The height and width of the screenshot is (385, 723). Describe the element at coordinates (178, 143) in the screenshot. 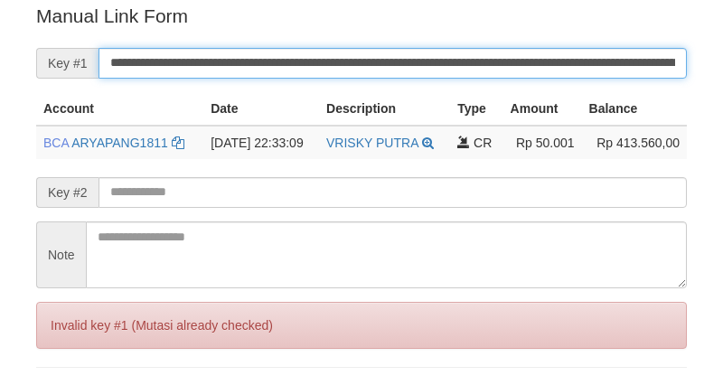

I see `a: Copy ARYAPANG1811 to clipboard` at that location.